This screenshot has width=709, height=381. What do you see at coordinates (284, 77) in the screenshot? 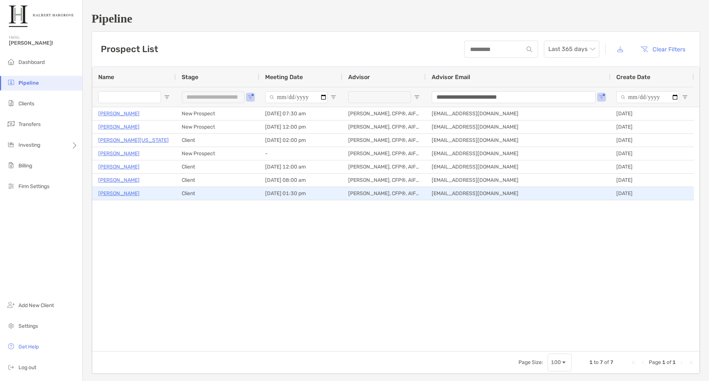
I see `span: Meeting Date` at bounding box center [284, 77].